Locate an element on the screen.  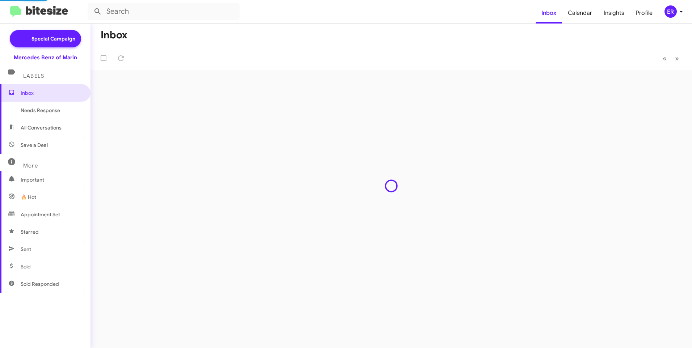
button: ER is located at coordinates (671, 12).